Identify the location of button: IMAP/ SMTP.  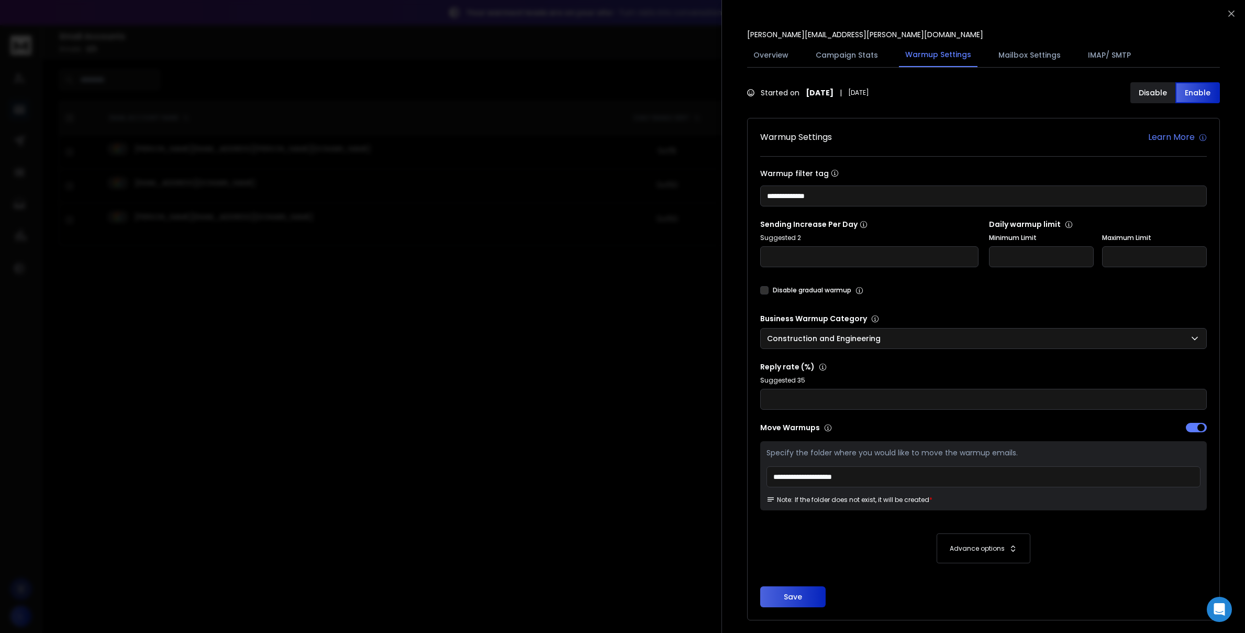
(1110, 55).